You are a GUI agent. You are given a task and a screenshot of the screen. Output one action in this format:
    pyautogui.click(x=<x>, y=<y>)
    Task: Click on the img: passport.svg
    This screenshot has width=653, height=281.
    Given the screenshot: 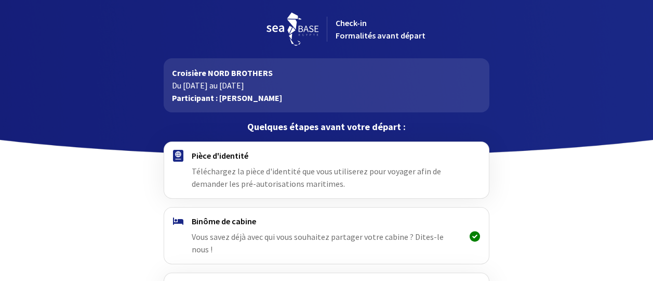 What is the action you would take?
    pyautogui.click(x=178, y=155)
    